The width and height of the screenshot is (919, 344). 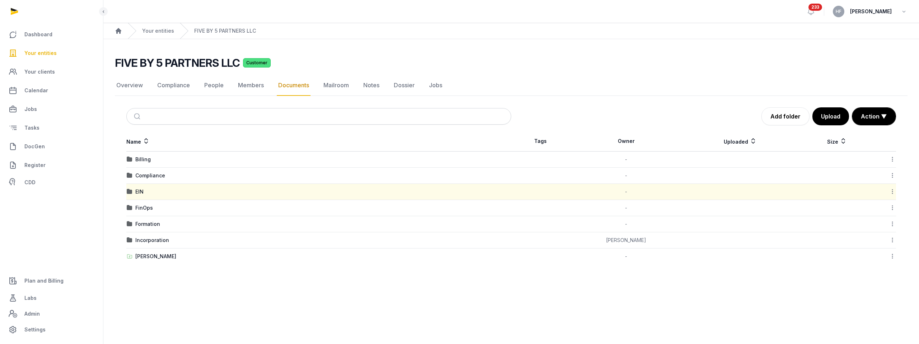 What do you see at coordinates (51, 298) in the screenshot?
I see `a: Labs` at bounding box center [51, 298].